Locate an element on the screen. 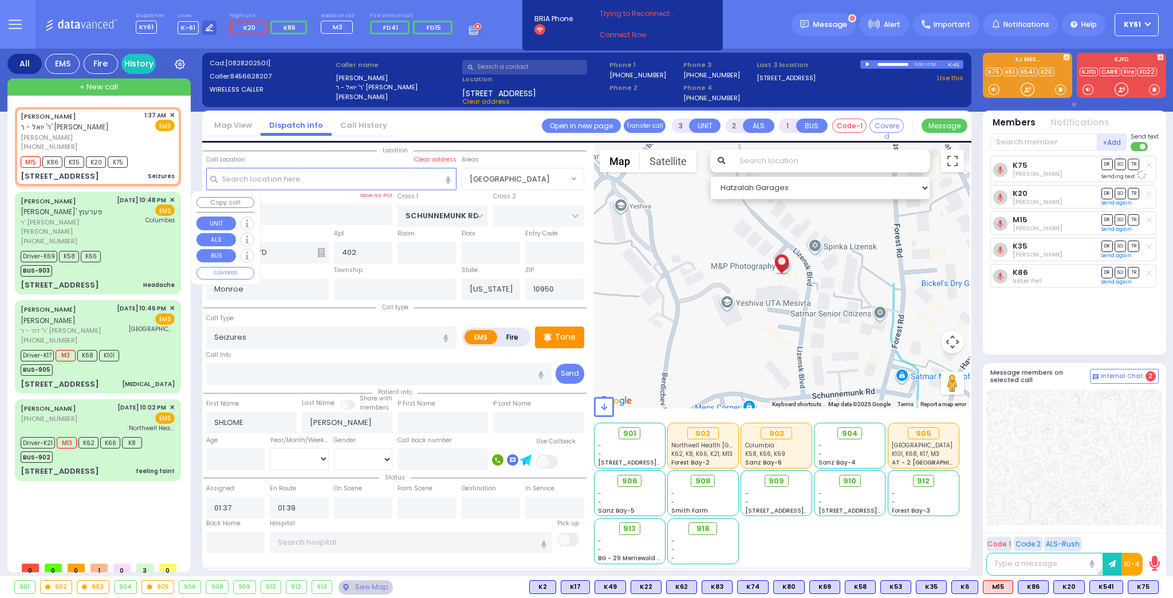 This screenshot has height=598, width=1173. label: Pick up is located at coordinates (568, 523).